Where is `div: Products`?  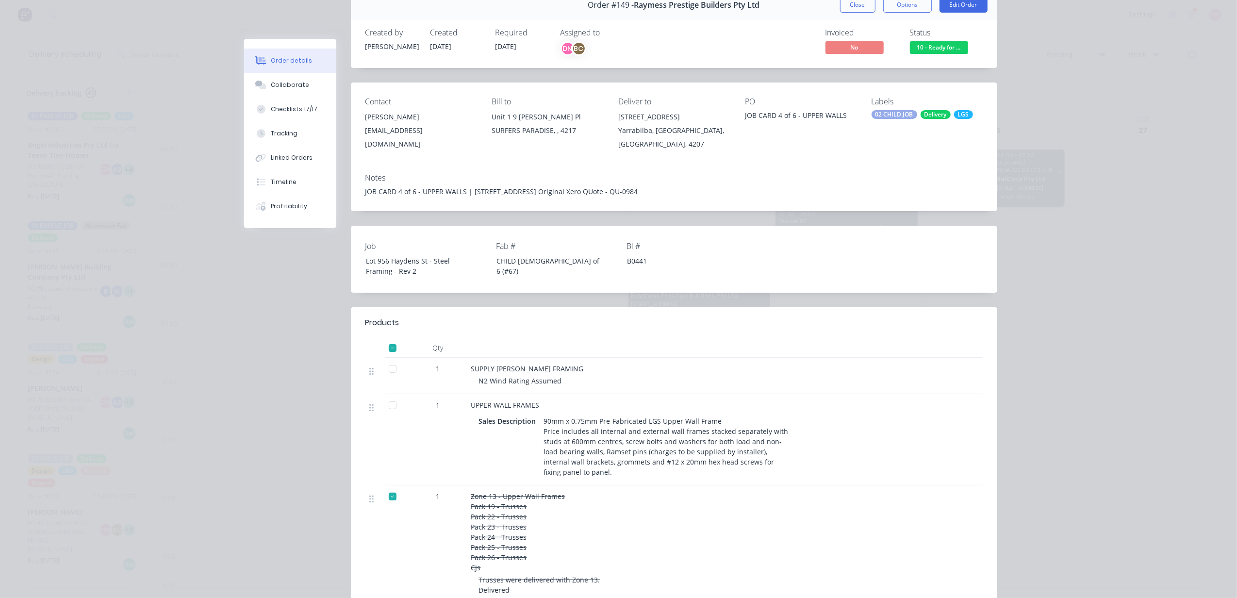
div: Products is located at coordinates (382, 323).